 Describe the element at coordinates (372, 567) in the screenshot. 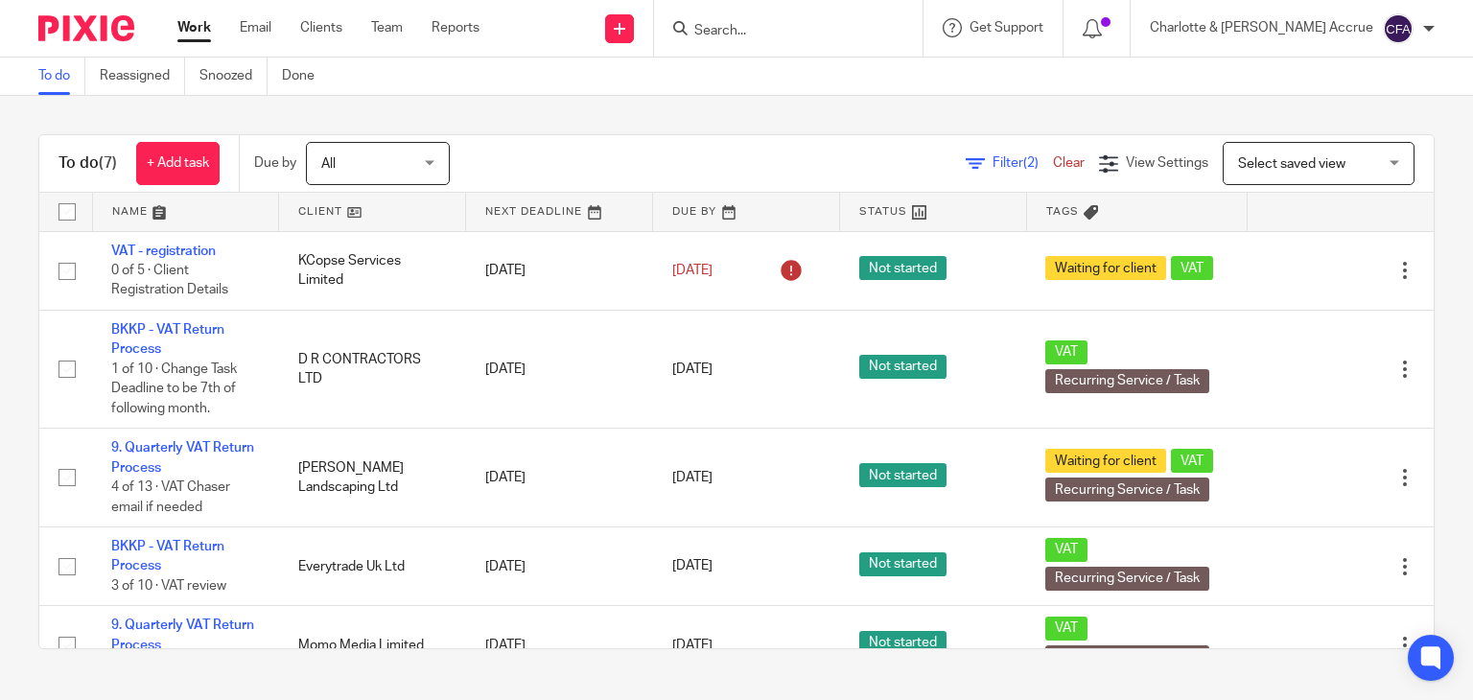

I see `td: Everytrade Uk Ltd` at that location.